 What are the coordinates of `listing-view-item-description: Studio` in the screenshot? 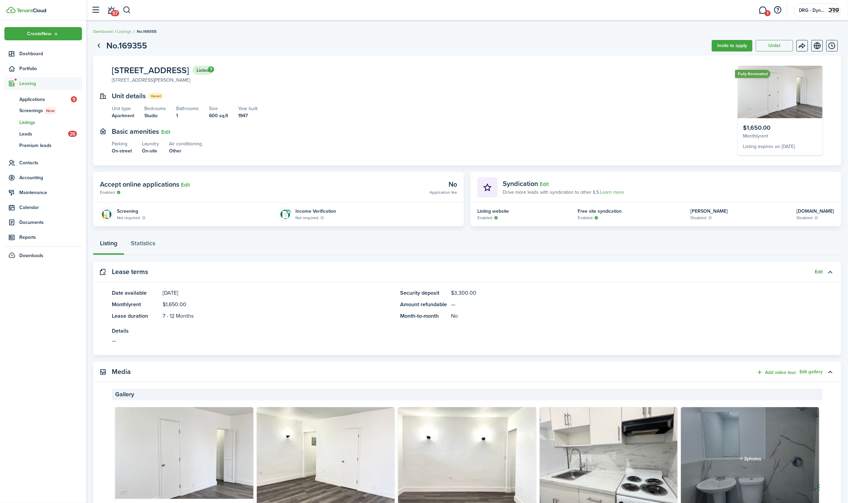 It's located at (155, 116).